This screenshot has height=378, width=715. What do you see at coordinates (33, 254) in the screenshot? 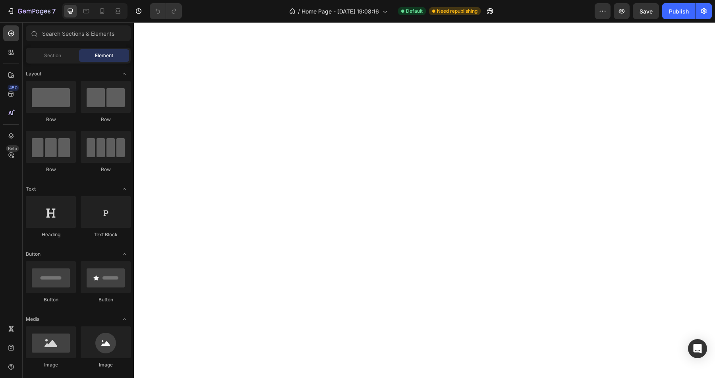
I see `span: Button` at bounding box center [33, 254].